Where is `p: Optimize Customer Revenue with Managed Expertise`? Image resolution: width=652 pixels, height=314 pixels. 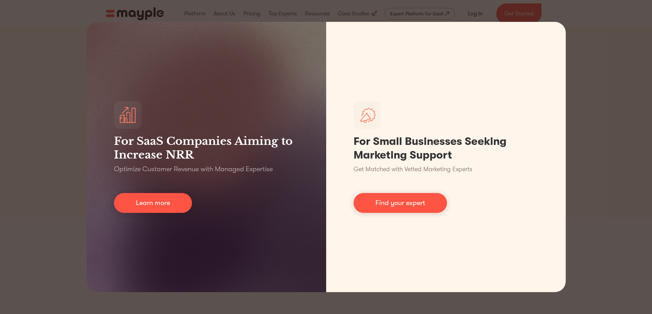
p: Optimize Customer Revenue with Managed Expertise is located at coordinates (193, 169).